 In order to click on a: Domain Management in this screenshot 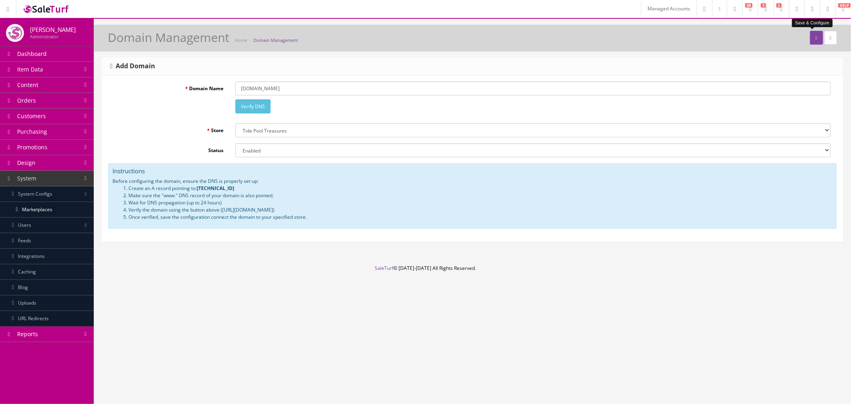, I will do `click(276, 40)`.